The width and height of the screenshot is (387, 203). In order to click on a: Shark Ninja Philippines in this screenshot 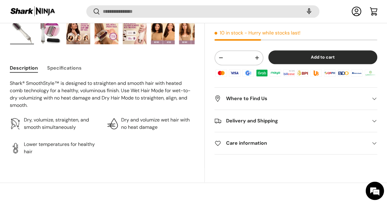, I will do `click(33, 11)`.